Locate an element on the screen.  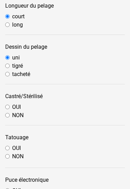
label: court is located at coordinates (18, 17).